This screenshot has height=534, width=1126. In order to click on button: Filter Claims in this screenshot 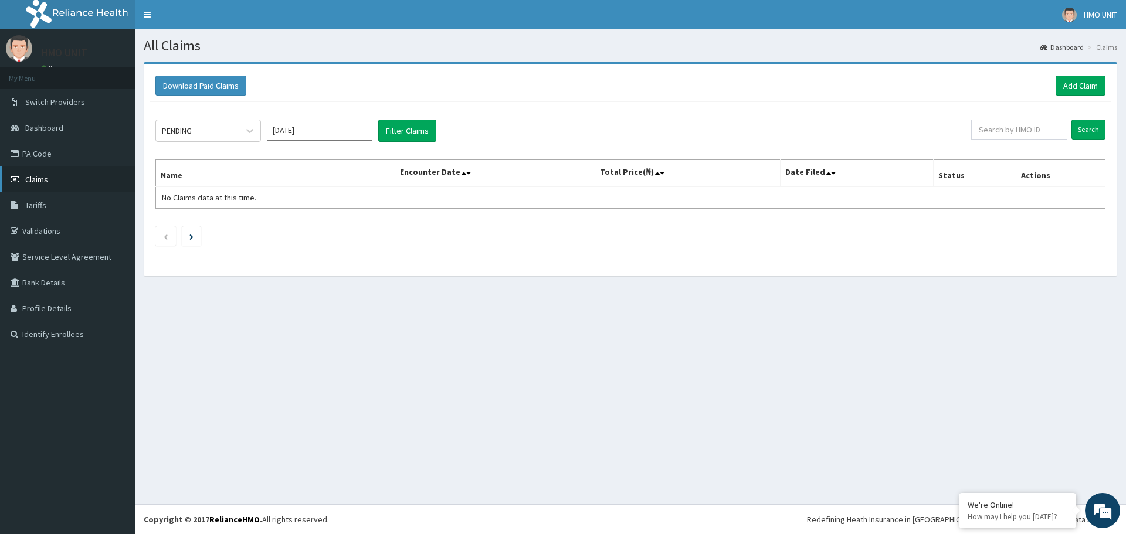, I will do `click(407, 131)`.